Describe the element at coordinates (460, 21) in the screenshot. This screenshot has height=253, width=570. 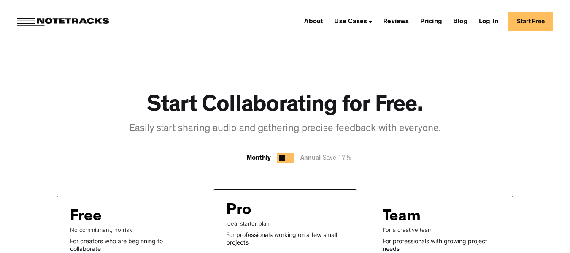
I see `a: Blog` at that location.